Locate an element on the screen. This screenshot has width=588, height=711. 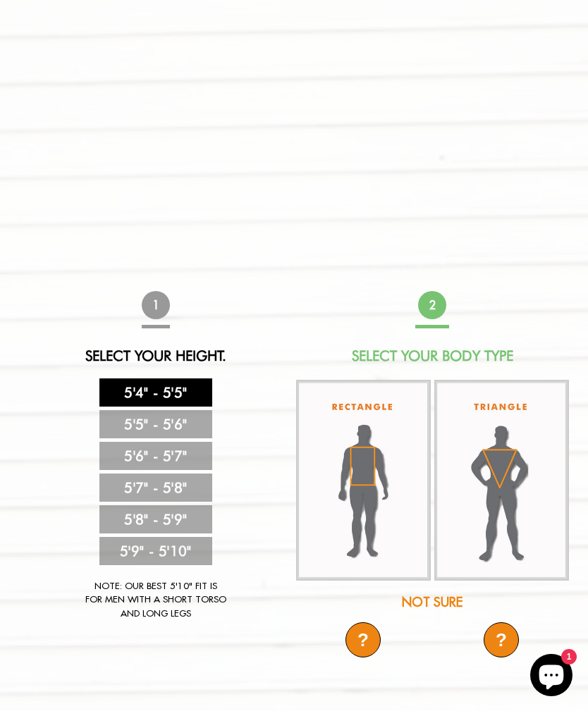
span: 1 is located at coordinates (156, 305).